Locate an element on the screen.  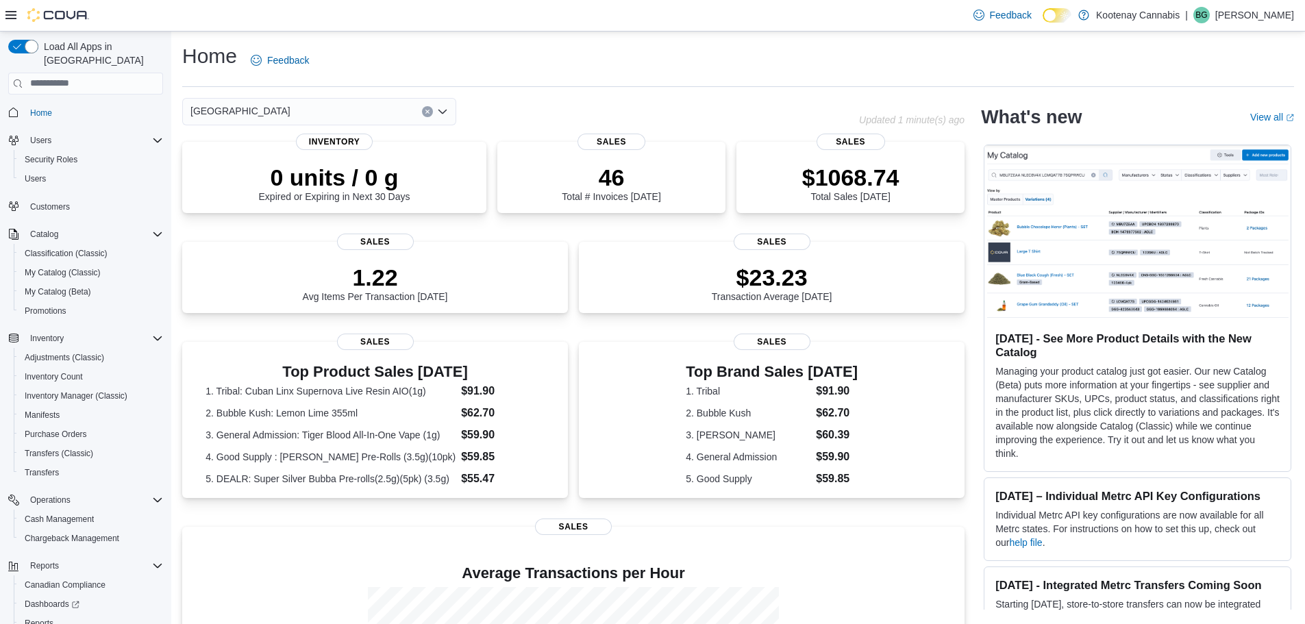
p: 1.22 is located at coordinates (376, 278).